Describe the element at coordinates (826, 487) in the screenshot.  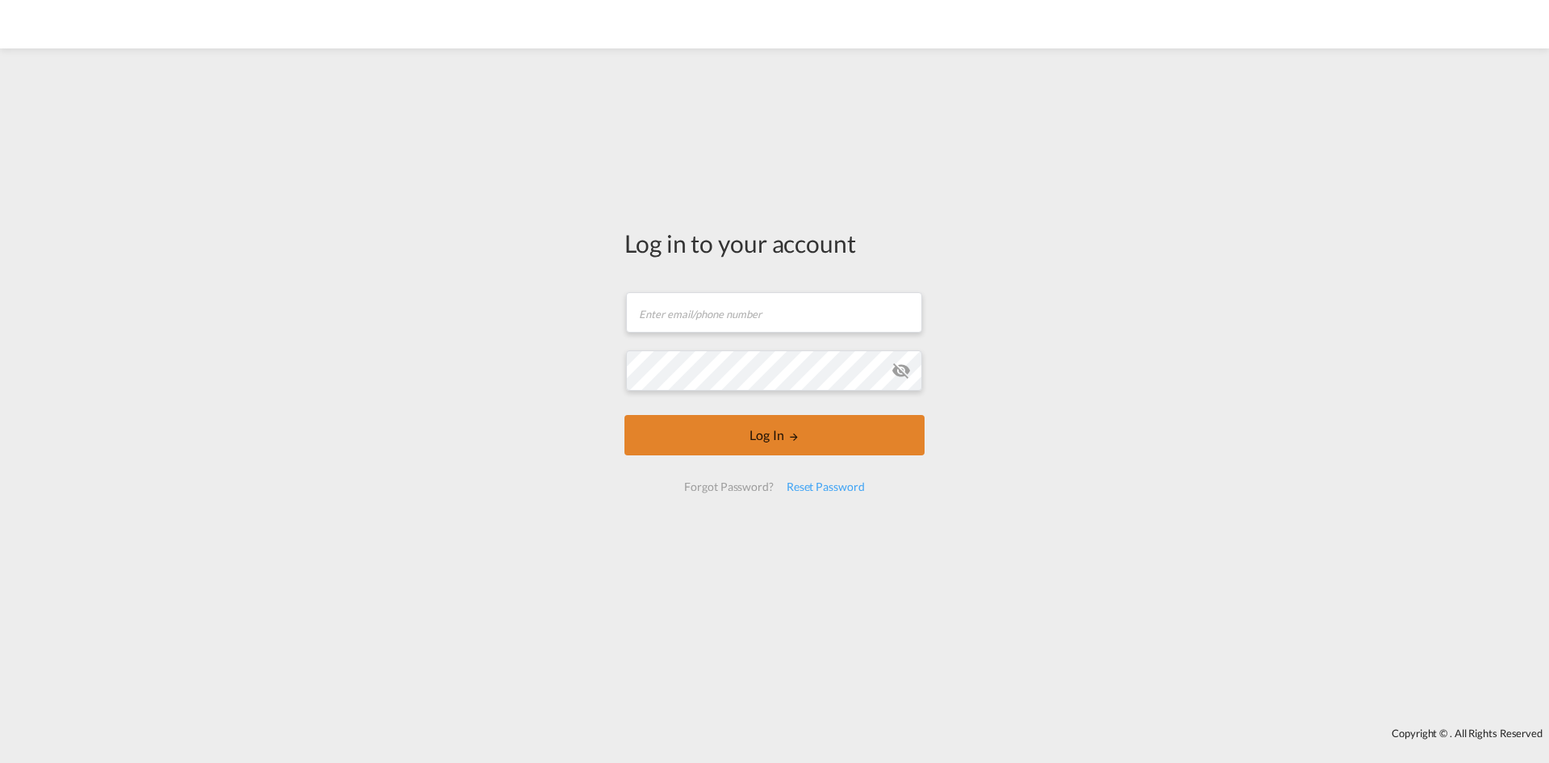
I see `div: Reset Password` at that location.